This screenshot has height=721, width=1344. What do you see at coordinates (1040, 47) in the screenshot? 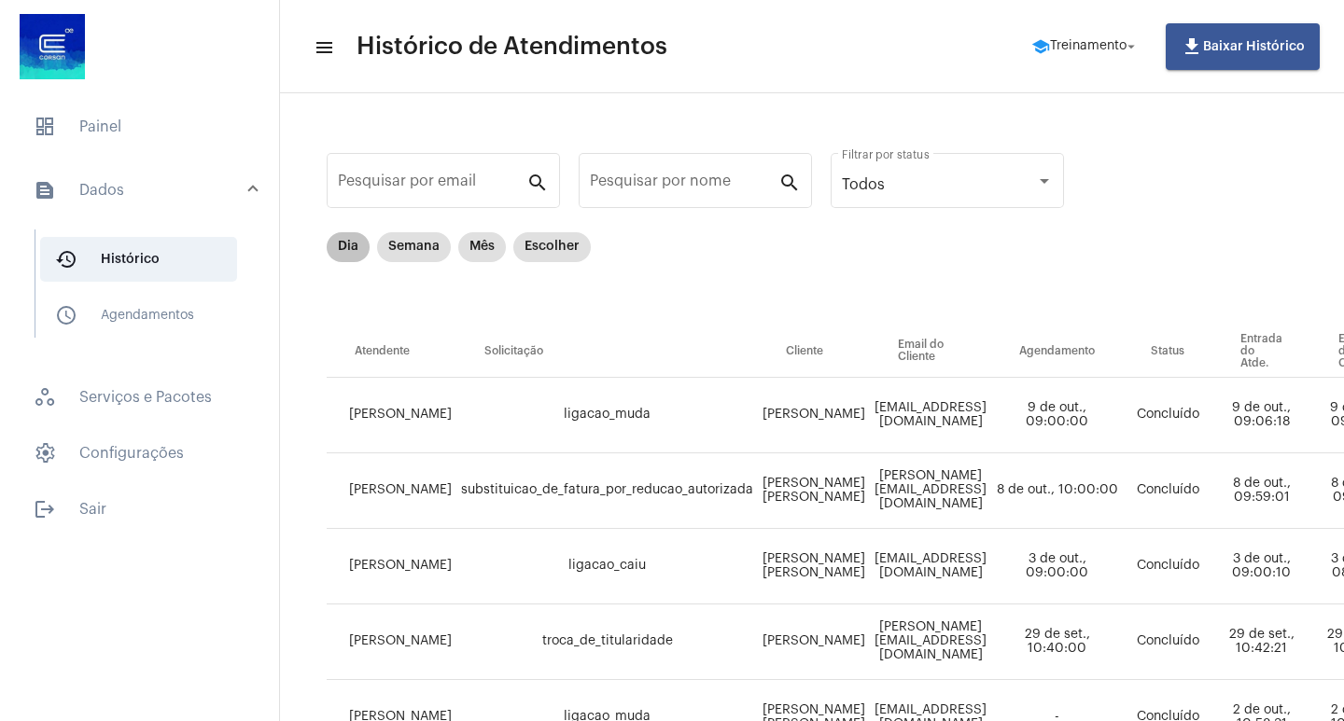
I see `mat-icon: school` at bounding box center [1040, 47].